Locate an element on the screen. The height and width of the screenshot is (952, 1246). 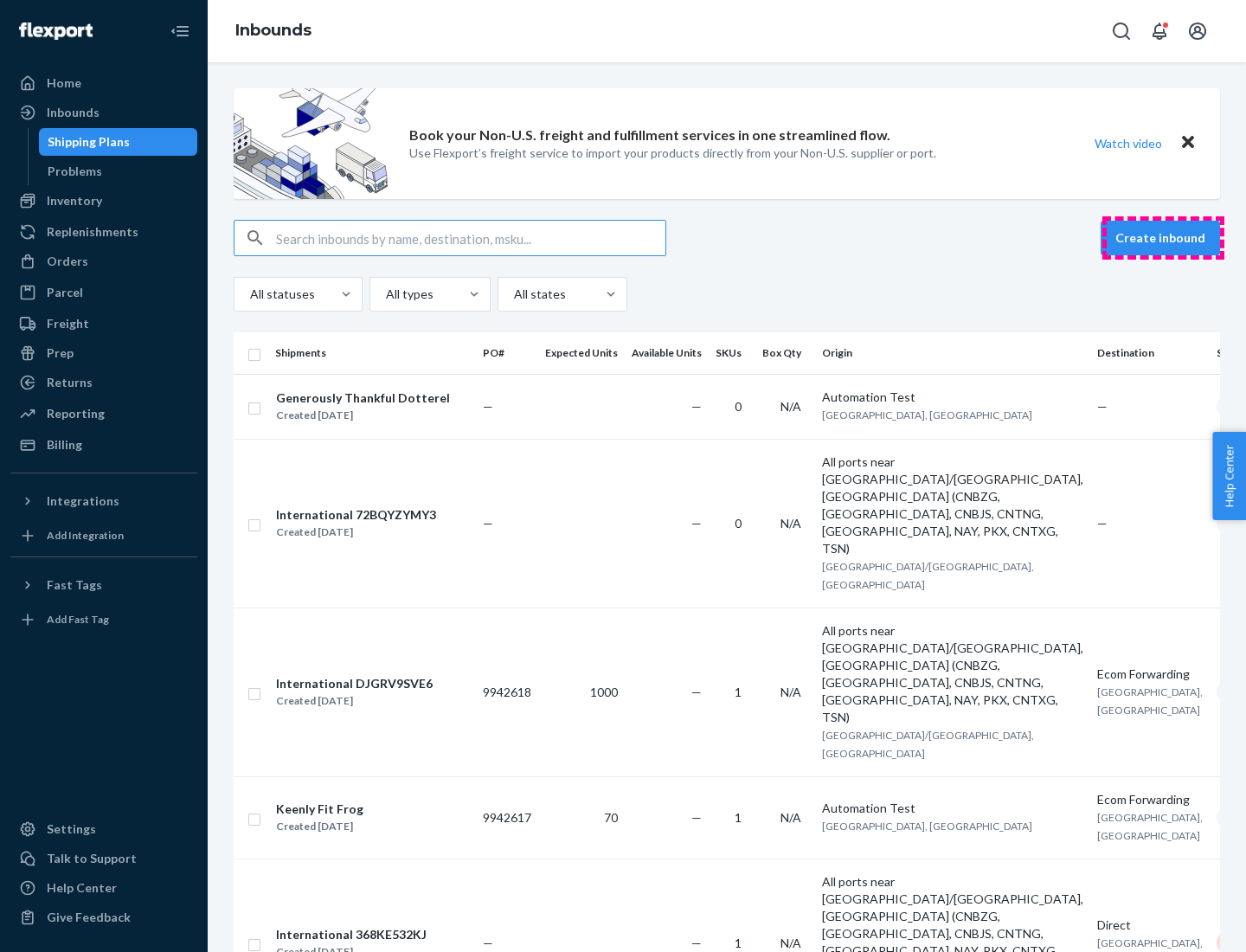
th: Expected Units is located at coordinates (581, 353).